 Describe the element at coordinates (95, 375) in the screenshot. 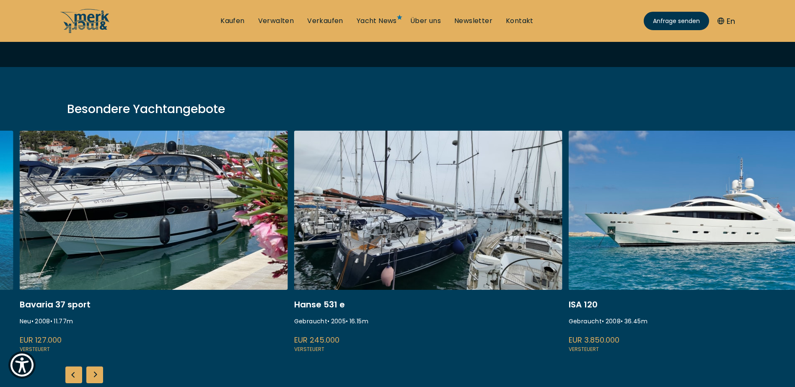

I see `div: Next slide` at that location.